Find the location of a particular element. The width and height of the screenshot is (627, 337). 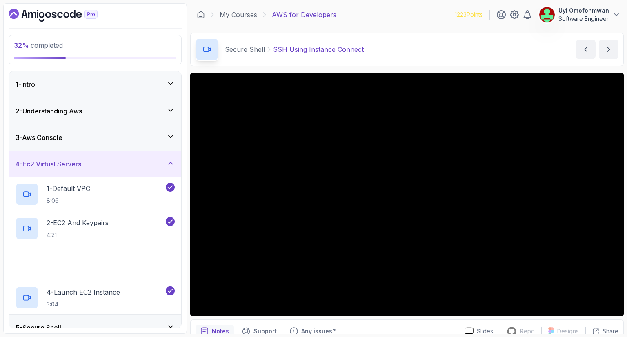

span: 32 % is located at coordinates (21, 45).